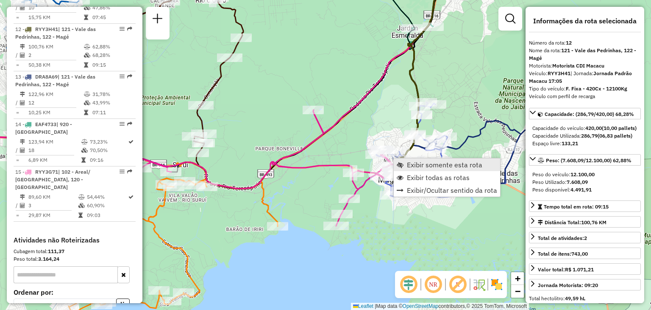 The height and width of the screenshot is (310, 651). I want to click on td: 123,94 KM, so click(54, 142).